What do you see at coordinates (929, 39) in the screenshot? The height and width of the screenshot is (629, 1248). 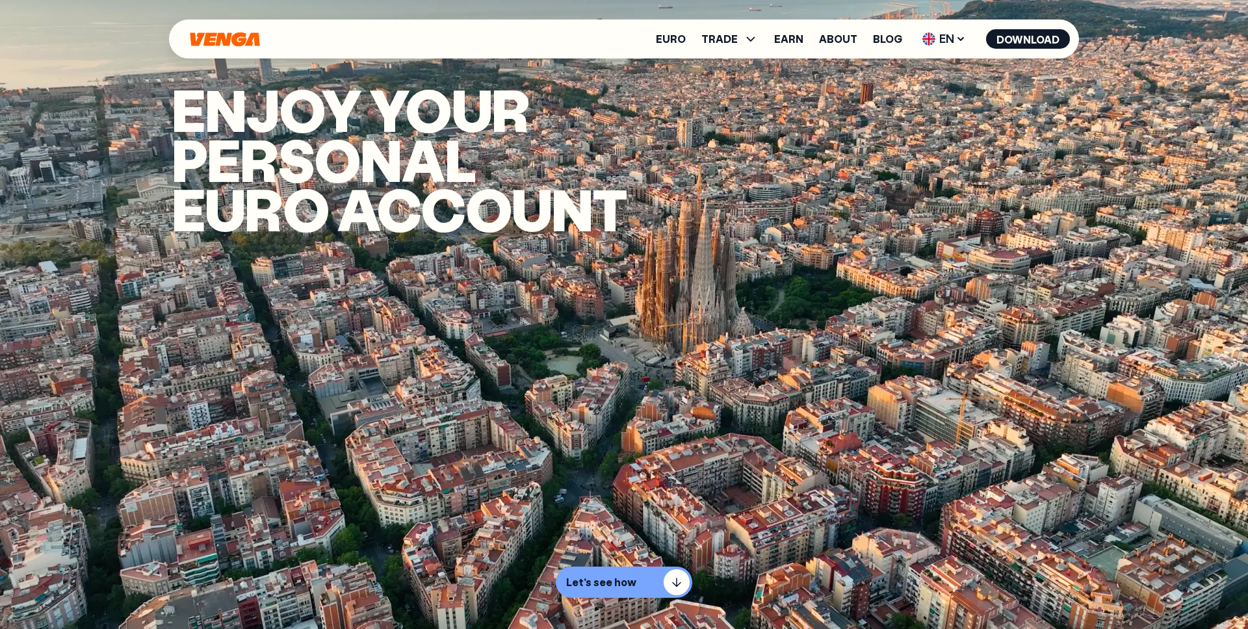 I see `img: flag-uk` at bounding box center [929, 39].